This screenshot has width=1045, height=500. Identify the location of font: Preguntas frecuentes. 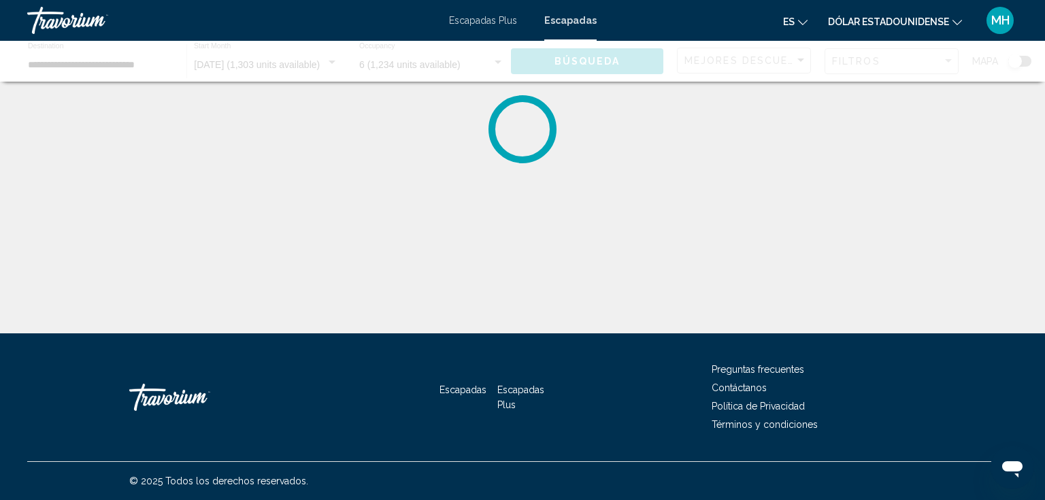
(758, 370).